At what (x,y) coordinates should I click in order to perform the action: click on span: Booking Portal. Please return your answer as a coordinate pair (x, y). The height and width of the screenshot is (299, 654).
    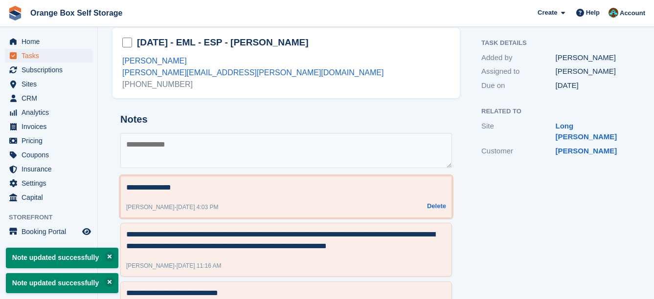
    Looking at the image, I should click on (51, 232).